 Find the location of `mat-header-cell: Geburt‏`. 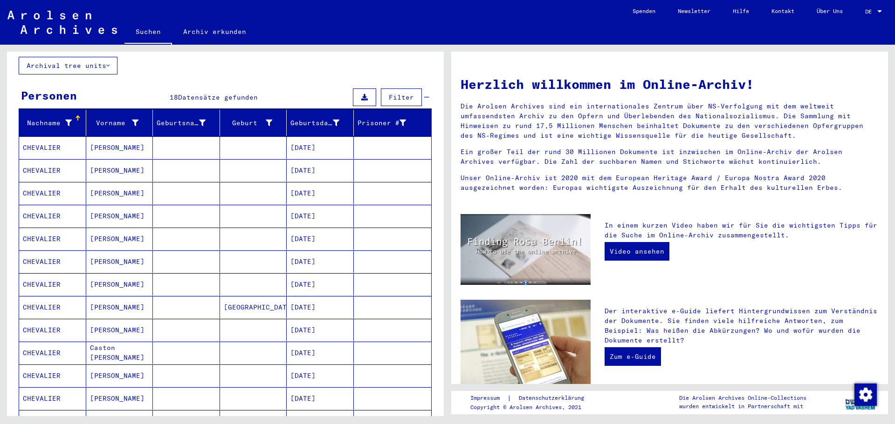

mat-header-cell: Geburt‏ is located at coordinates (253, 123).